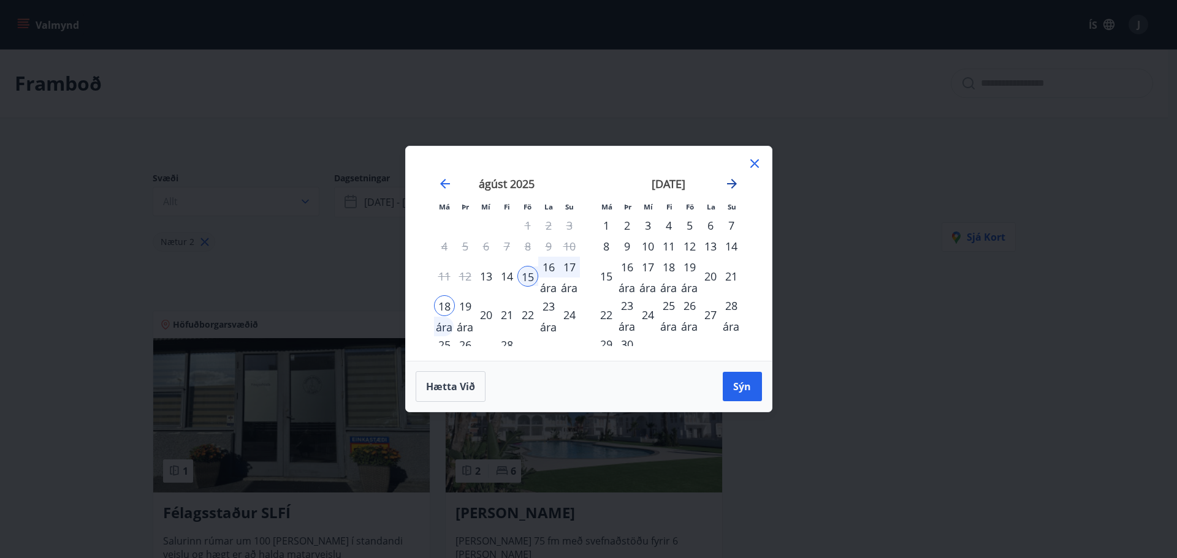  I want to click on td: Veldu þriðjudaginn 19. ágúst 2025 sem innritunardag. Það er í boði., so click(465, 315).